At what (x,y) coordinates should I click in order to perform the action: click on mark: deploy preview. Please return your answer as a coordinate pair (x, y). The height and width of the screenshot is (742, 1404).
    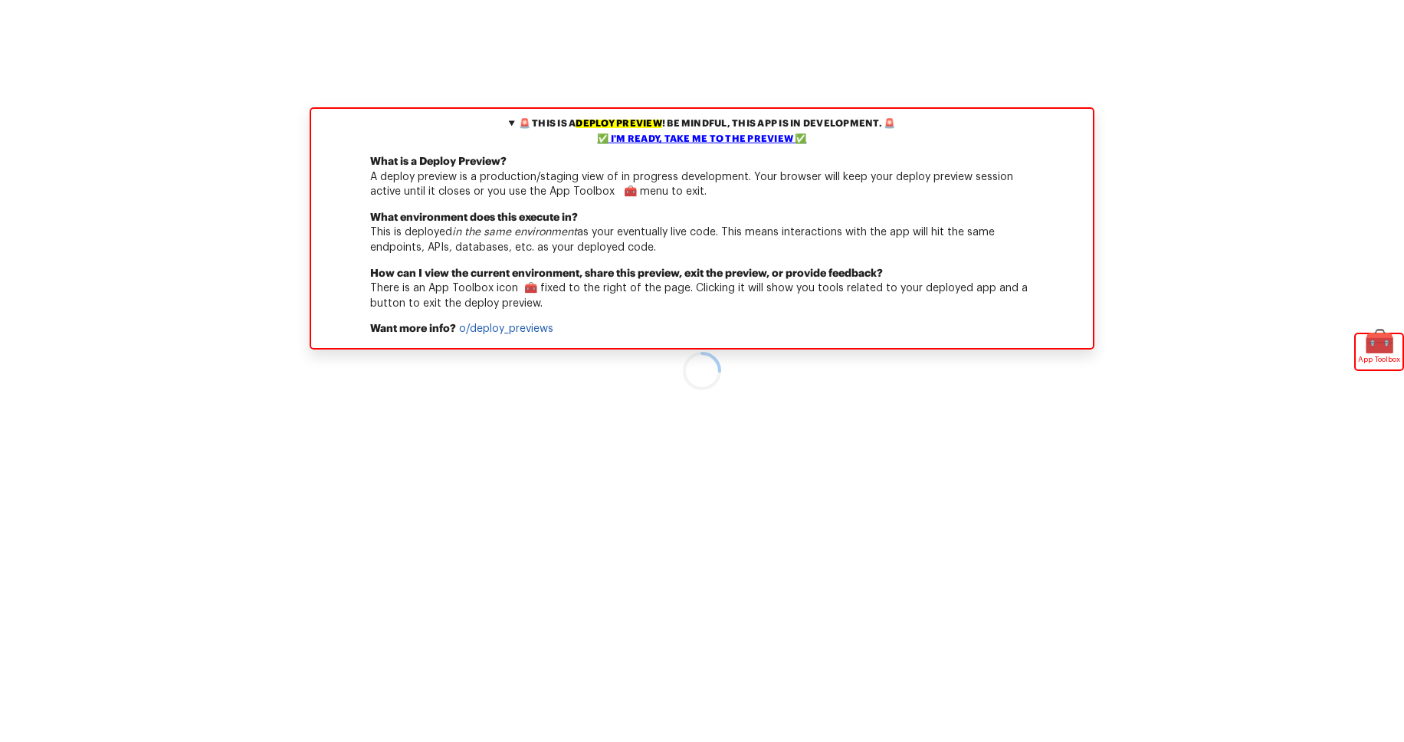
    Looking at the image, I should click on (619, 123).